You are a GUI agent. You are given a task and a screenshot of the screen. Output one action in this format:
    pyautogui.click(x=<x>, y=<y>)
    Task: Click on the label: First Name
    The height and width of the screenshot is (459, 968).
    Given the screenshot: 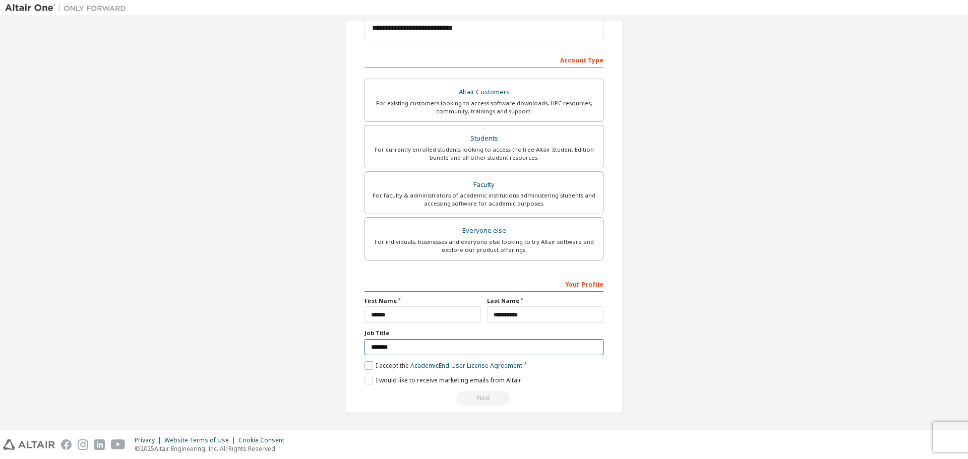 What is the action you would take?
    pyautogui.click(x=423, y=301)
    